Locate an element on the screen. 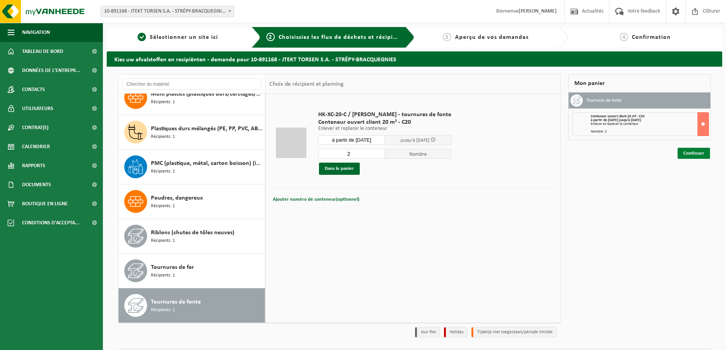 Image resolution: width=726 pixels, height=350 pixels. input: Sélectionnez date is located at coordinates (351, 140).